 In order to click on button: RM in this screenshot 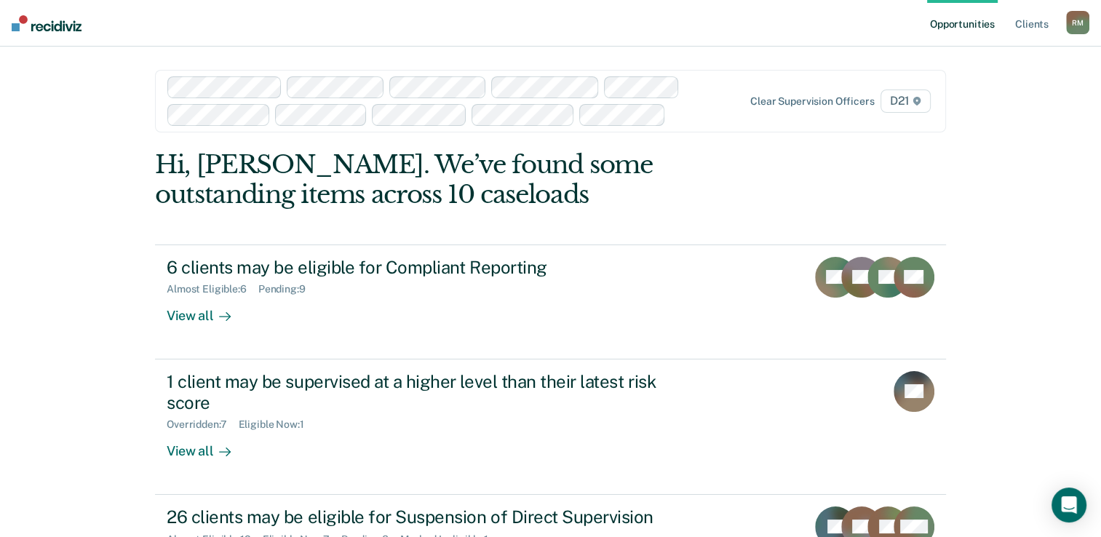, I will do `click(1077, 23)`.